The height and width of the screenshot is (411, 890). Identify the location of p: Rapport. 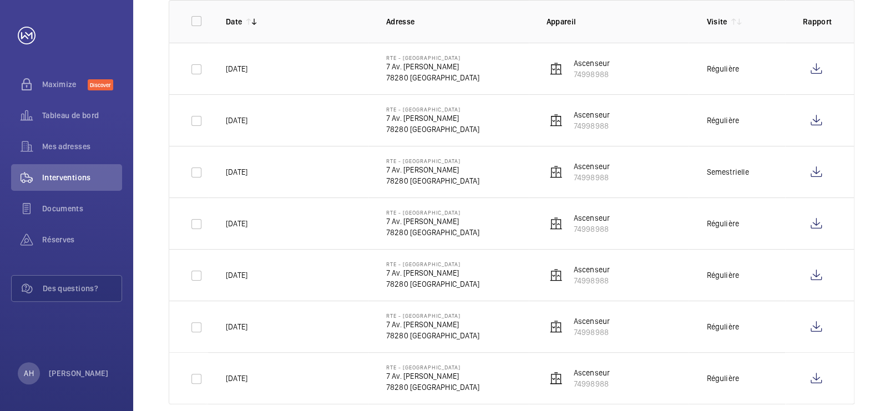
(817, 22).